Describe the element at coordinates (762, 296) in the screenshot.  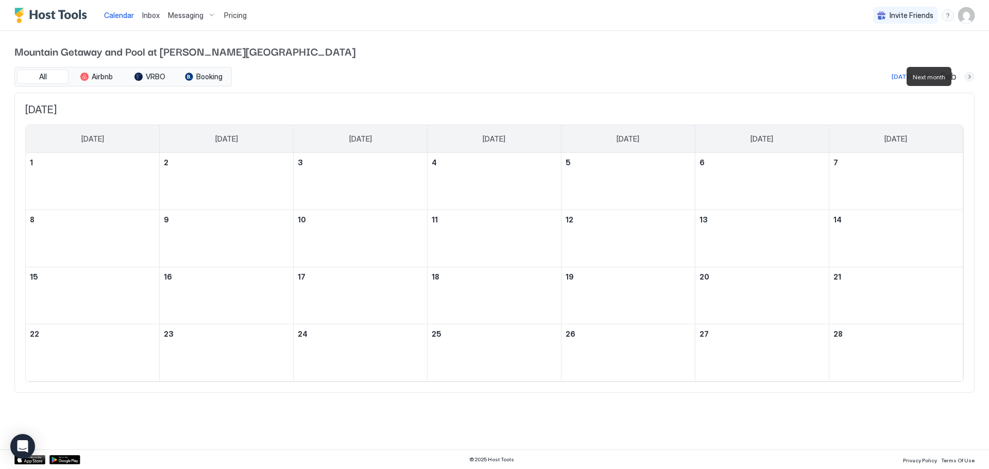
I see `td: February 20, 2026` at that location.